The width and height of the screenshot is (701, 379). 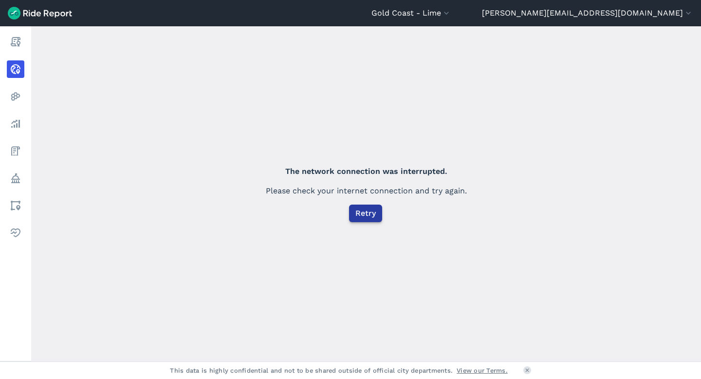 I want to click on a: Areas, so click(x=16, y=205).